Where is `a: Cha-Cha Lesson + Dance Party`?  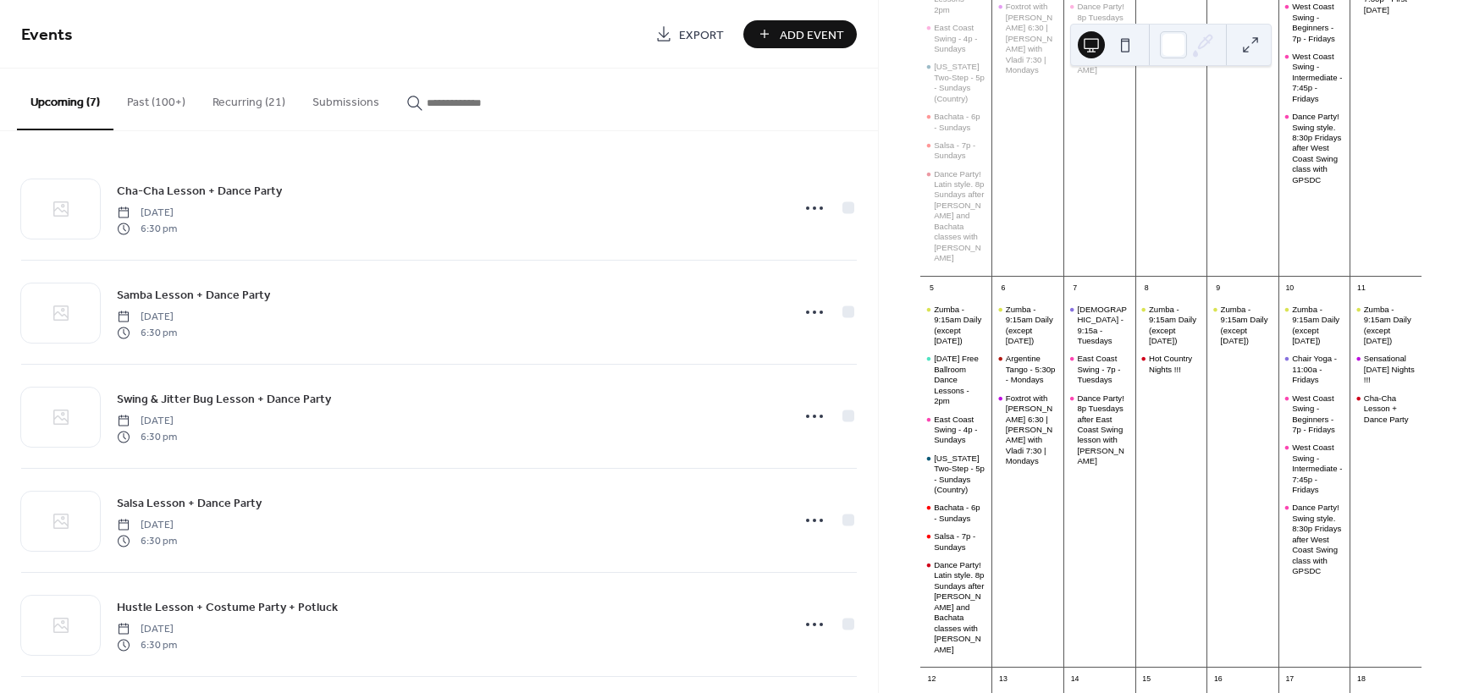
a: Cha-Cha Lesson + Dance Party is located at coordinates (199, 190).